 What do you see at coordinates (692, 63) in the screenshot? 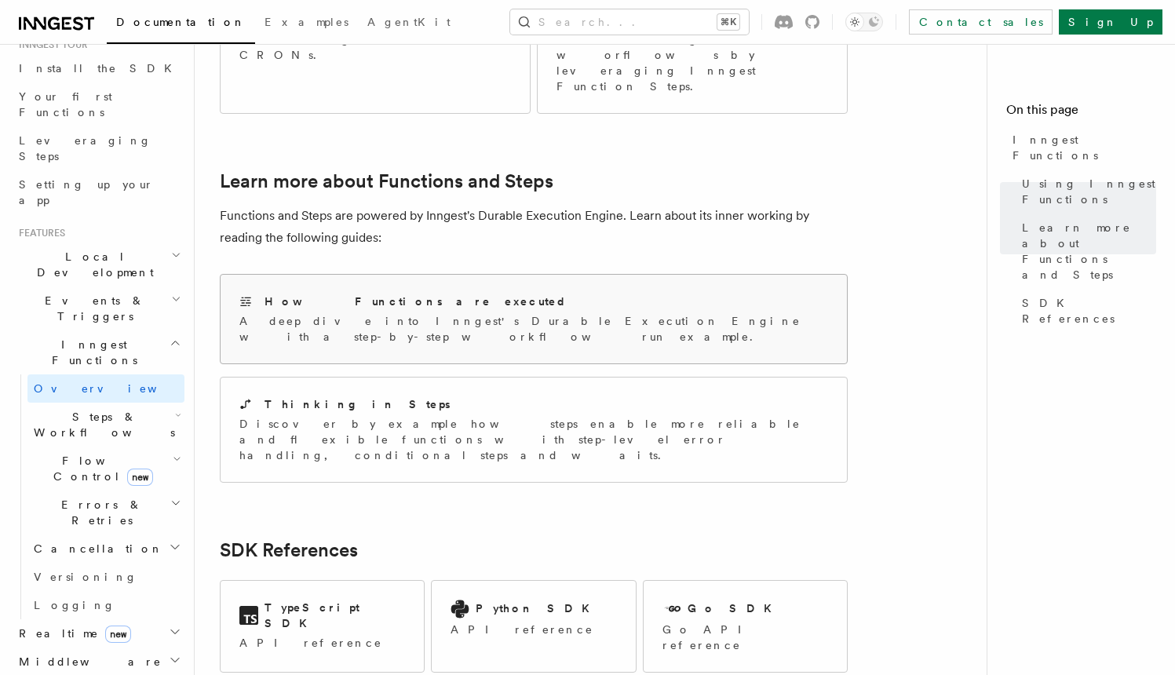
I see `p: Start creating worflows by leveraging Inngest Function Steps.` at bounding box center [692, 63].